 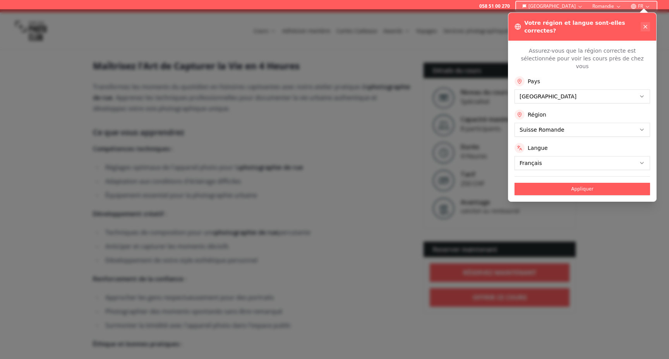 I want to click on label: Région, so click(x=537, y=115).